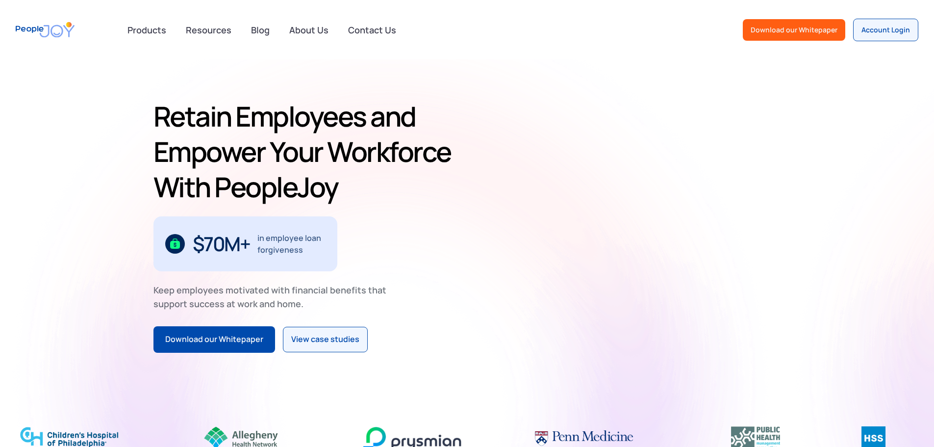  Describe the element at coordinates (245, 244) in the screenshot. I see `div: 1 / 3` at that location.